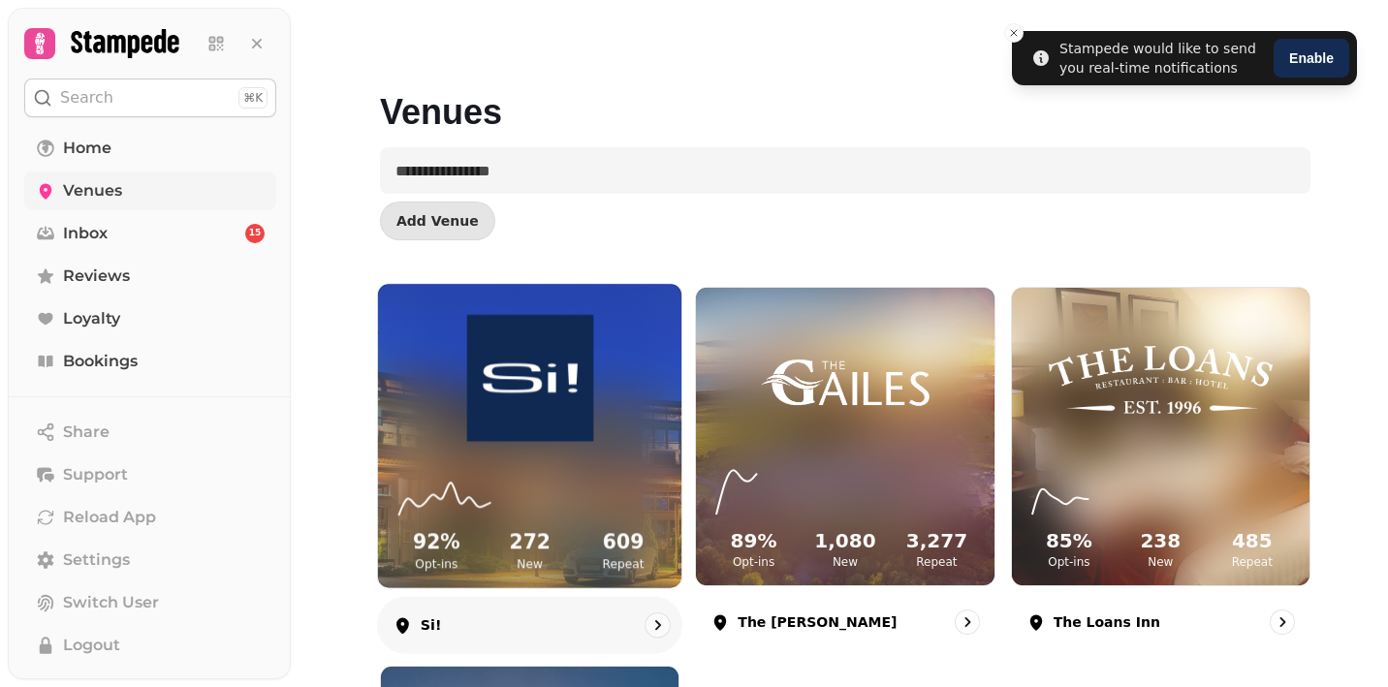 The image size is (1388, 687). What do you see at coordinates (431, 625) in the screenshot?
I see `p: Si!` at bounding box center [431, 625].